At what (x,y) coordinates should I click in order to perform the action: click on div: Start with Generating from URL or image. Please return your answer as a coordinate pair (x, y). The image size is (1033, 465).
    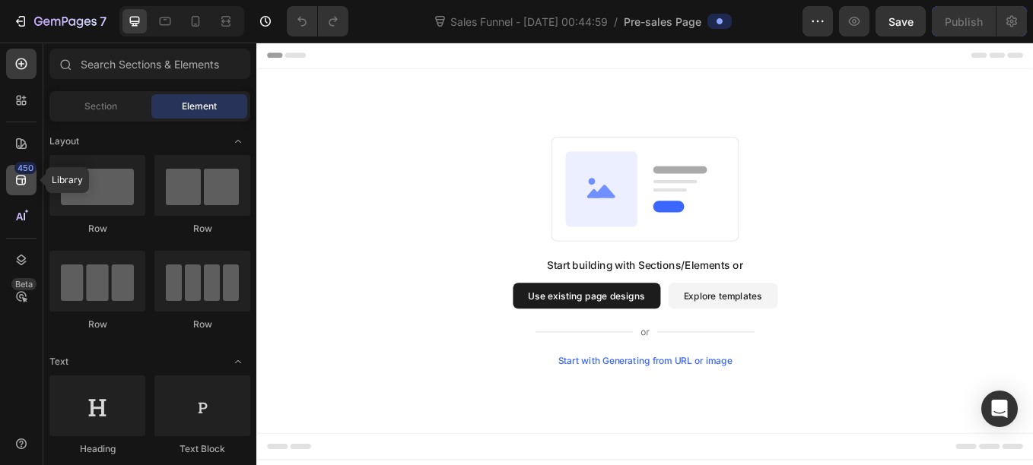
    Looking at the image, I should click on (456, 374).